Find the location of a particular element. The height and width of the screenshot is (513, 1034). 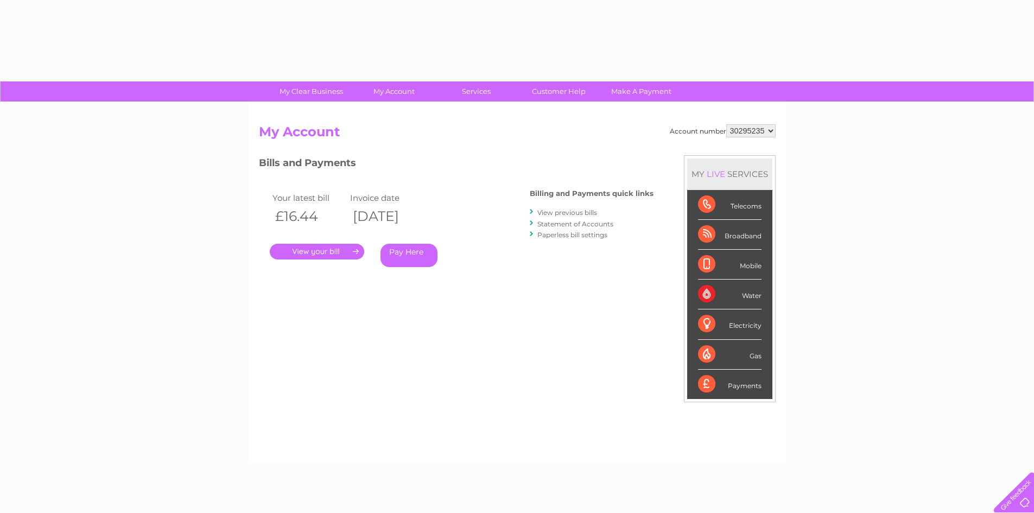

div: Water is located at coordinates (729, 294).